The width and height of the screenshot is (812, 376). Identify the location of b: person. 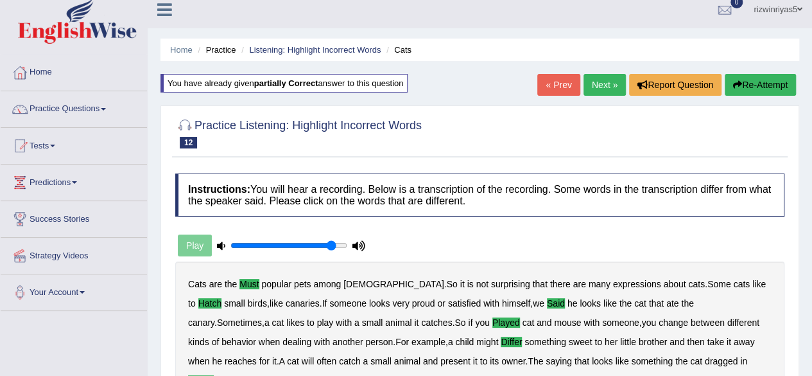
(379, 342).